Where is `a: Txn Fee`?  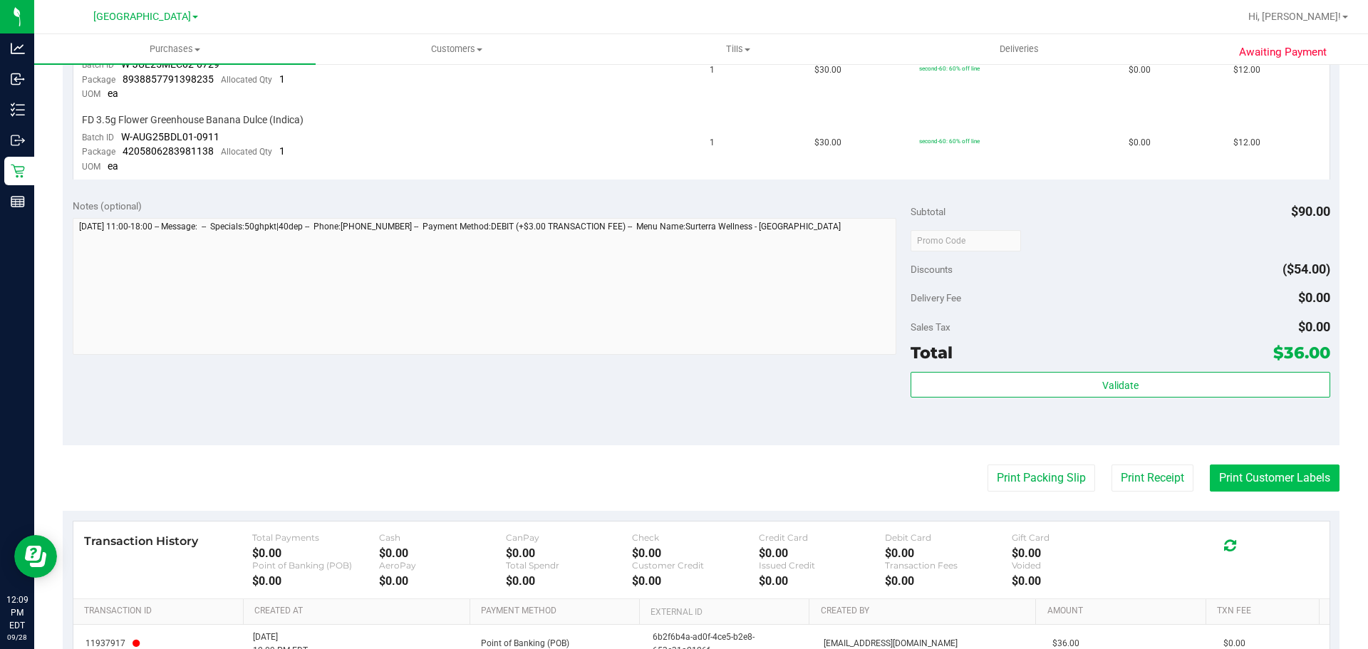
a: Txn Fee is located at coordinates (1265, 611).